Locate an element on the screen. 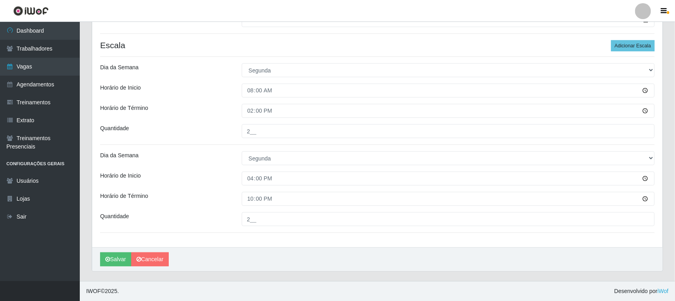 The width and height of the screenshot is (675, 301). a: Cancelar is located at coordinates (150, 260).